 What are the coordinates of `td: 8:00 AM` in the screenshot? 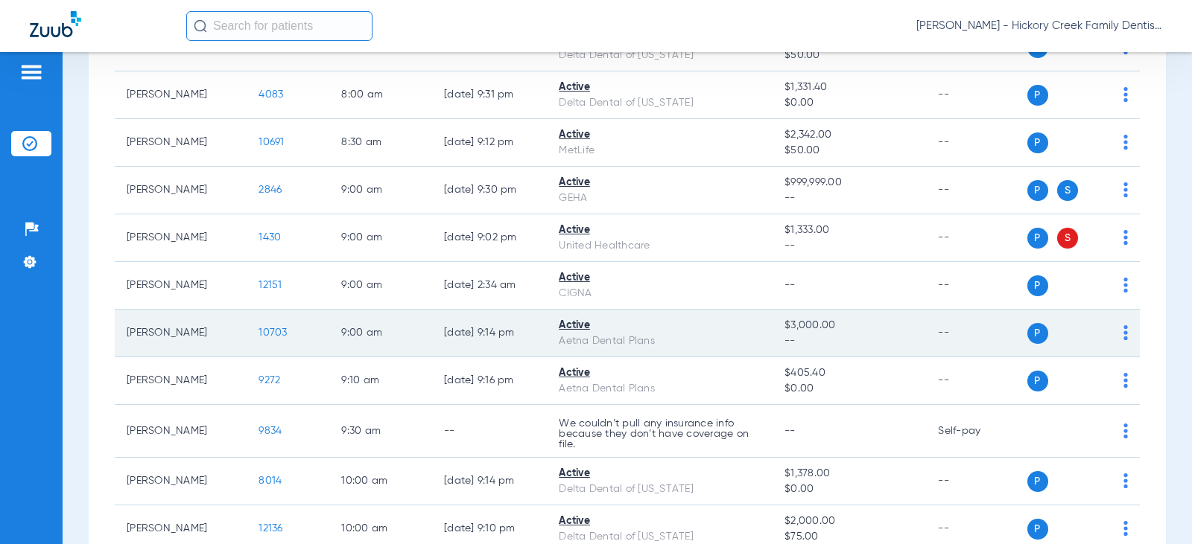 It's located at (381, 95).